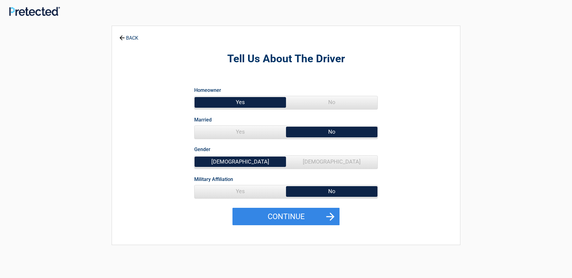 This screenshot has width=572, height=278. I want to click on a: BACK, so click(129, 35).